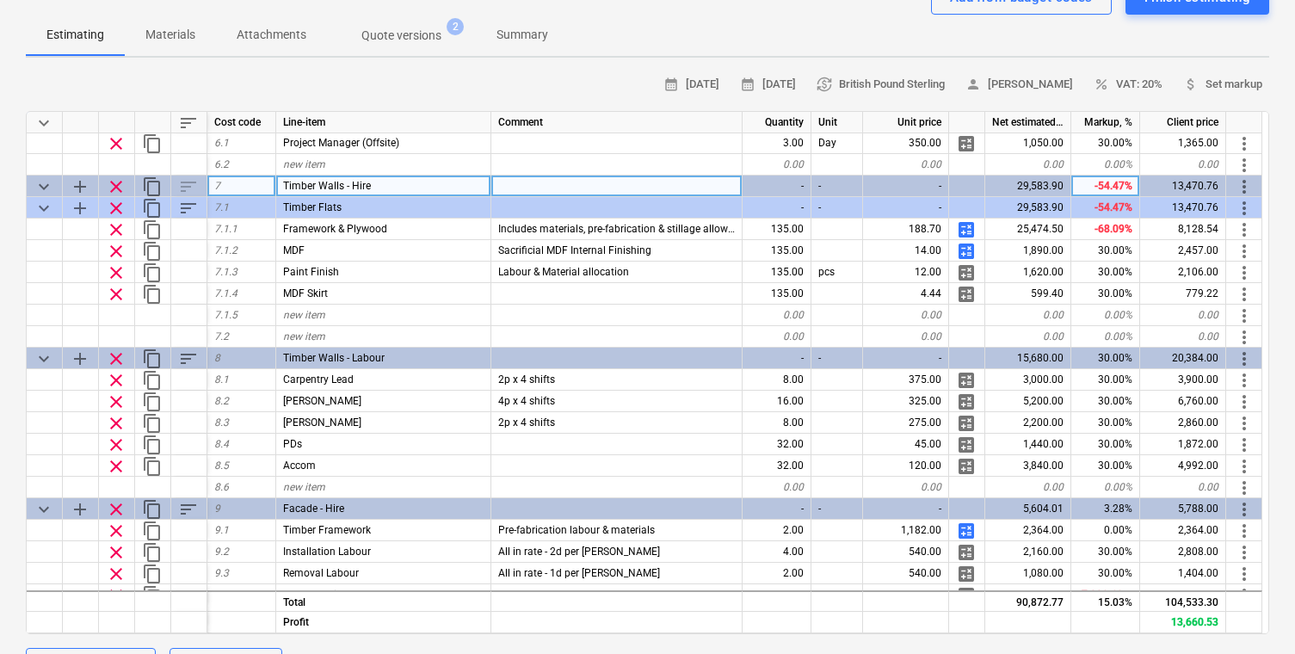 Image resolution: width=1295 pixels, height=654 pixels. What do you see at coordinates (1106, 509) in the screenshot?
I see `div: 3.28%` at bounding box center [1106, 509].